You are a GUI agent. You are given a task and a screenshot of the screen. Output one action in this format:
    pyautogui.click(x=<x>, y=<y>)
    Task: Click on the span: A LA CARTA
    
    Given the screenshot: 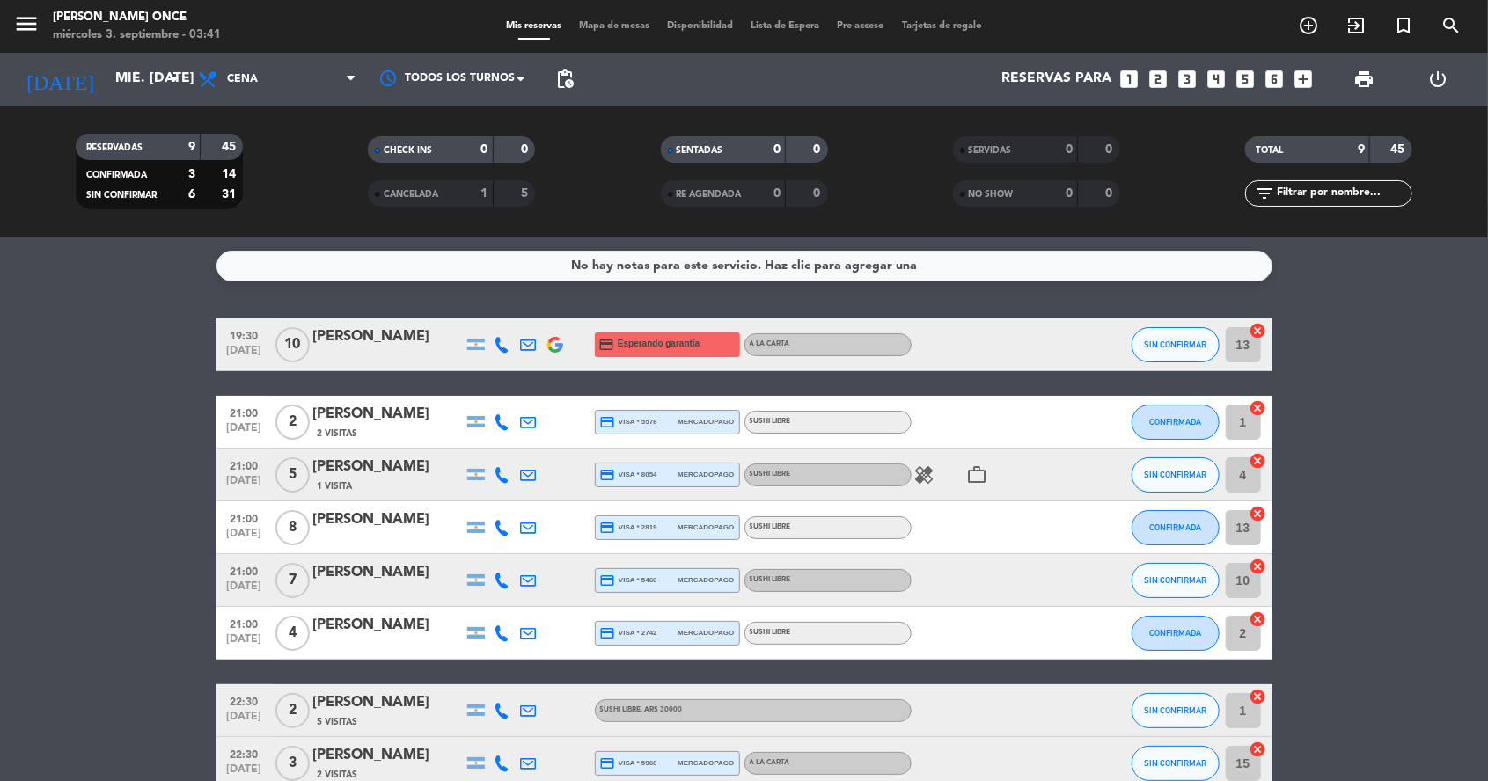 What is the action you would take?
    pyautogui.click(x=770, y=344)
    